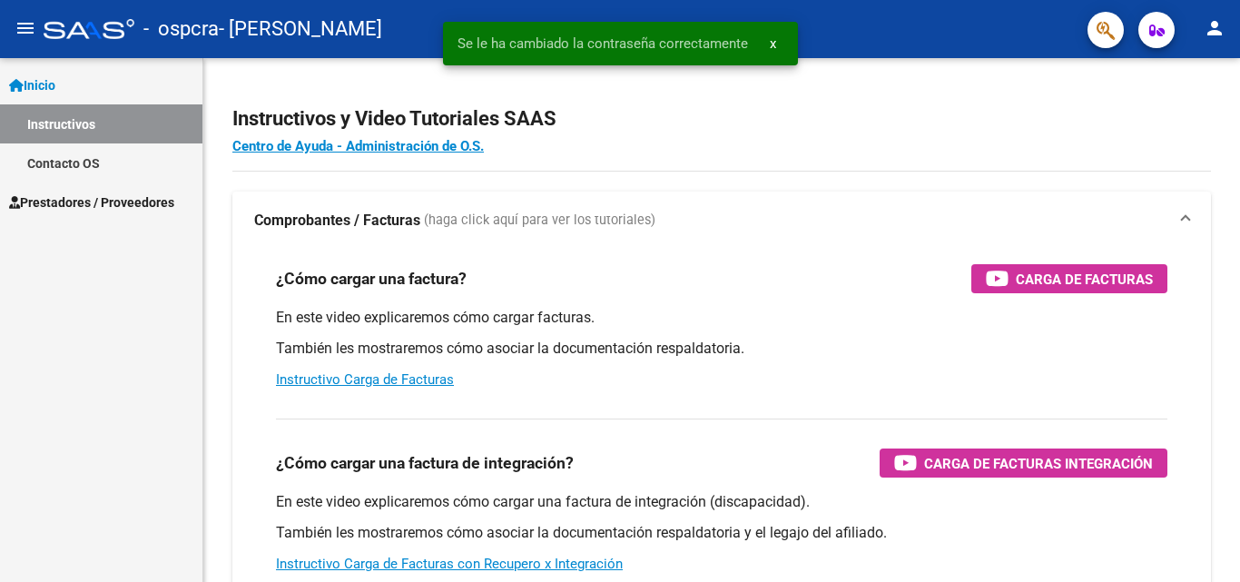 The width and height of the screenshot is (1240, 582). Describe the element at coordinates (1023, 463) in the screenshot. I see `button: Carga de Facturas Integración` at that location.